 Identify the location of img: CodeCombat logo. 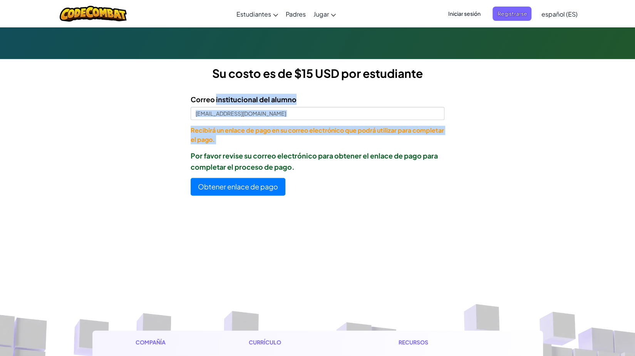
(93, 13).